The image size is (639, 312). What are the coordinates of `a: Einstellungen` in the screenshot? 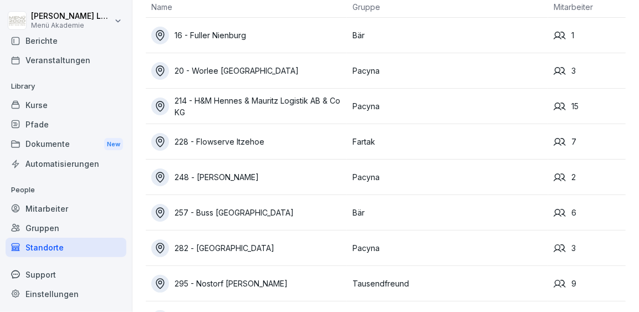 It's located at (66, 294).